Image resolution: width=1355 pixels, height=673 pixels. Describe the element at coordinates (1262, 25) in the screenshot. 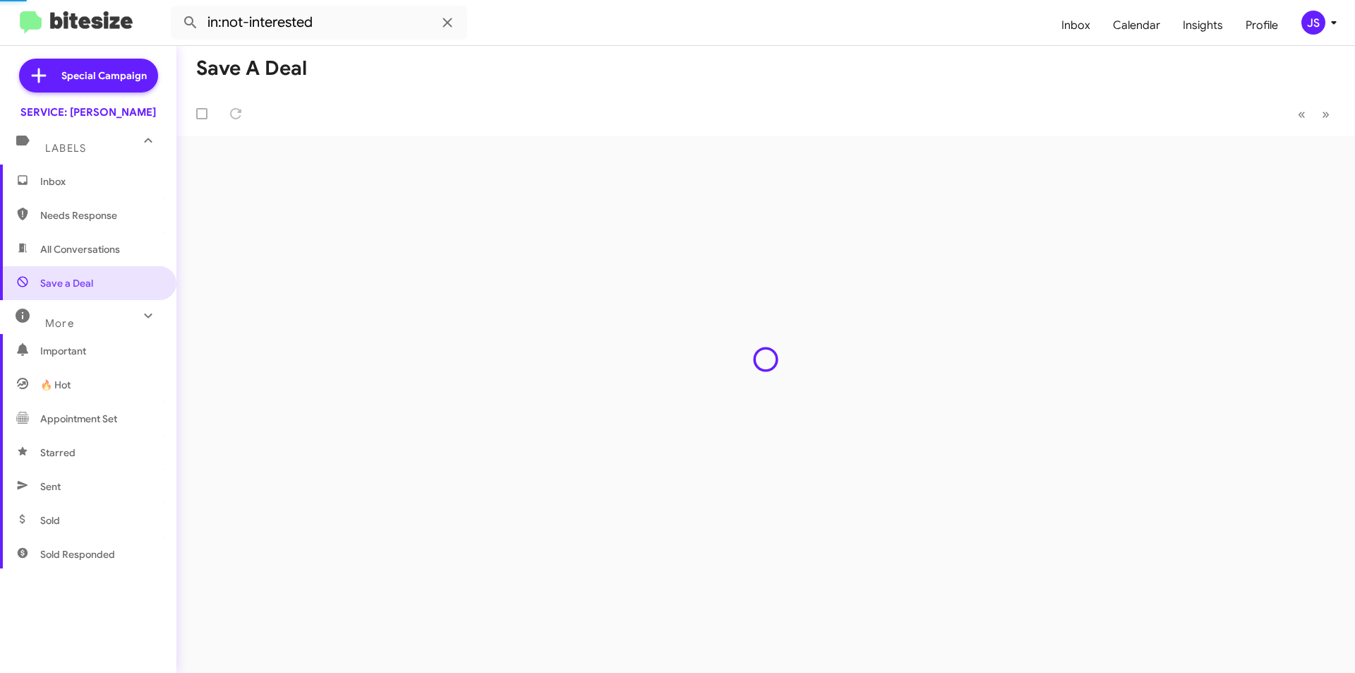

I see `a: Profile` at that location.